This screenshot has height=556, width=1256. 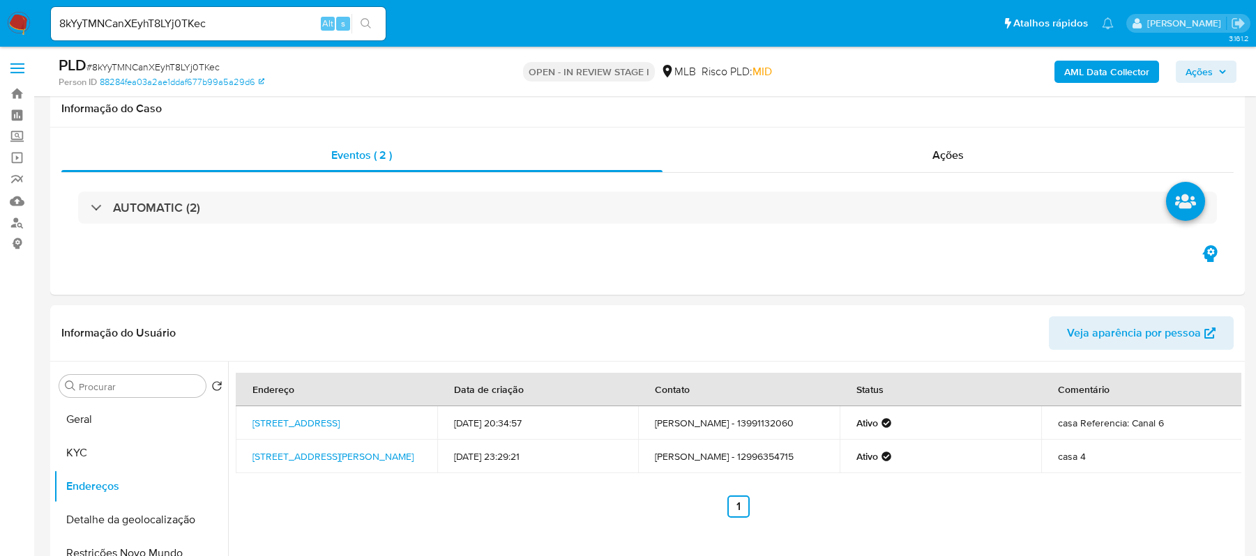 I want to click on span: Risco PLD:, so click(x=736, y=72).